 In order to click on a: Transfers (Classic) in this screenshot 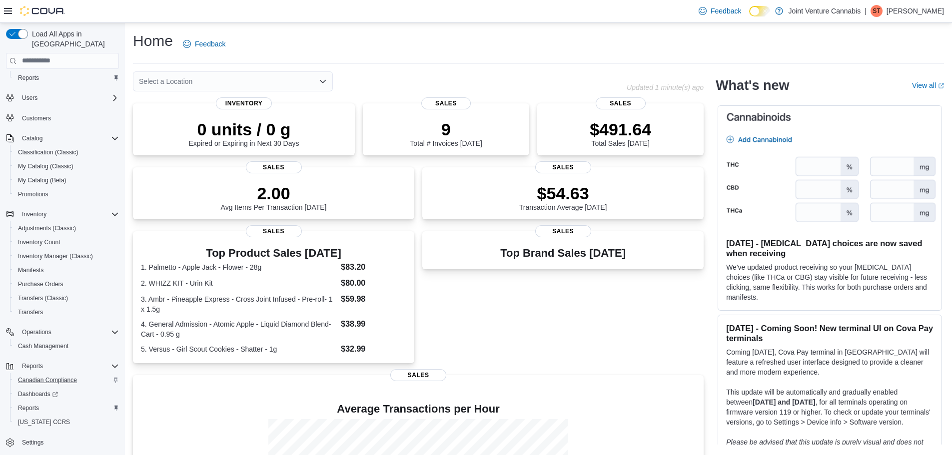, I will do `click(43, 298)`.